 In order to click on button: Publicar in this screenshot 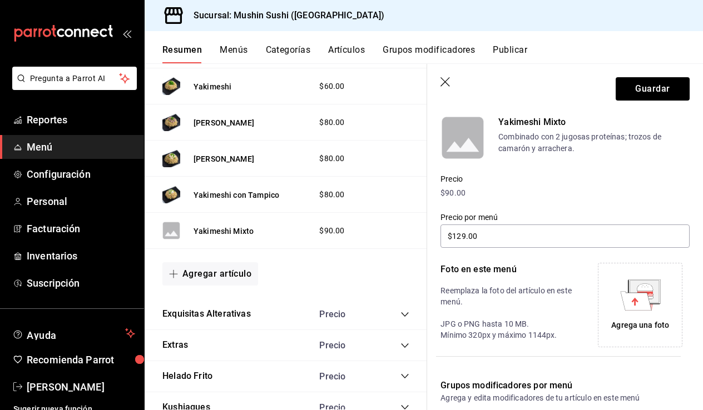, I will do `click(510, 54)`.